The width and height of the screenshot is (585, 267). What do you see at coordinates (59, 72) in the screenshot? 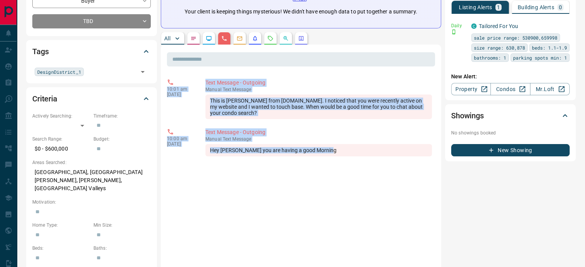
I see `span: DesignDistrict_1` at bounding box center [59, 72].